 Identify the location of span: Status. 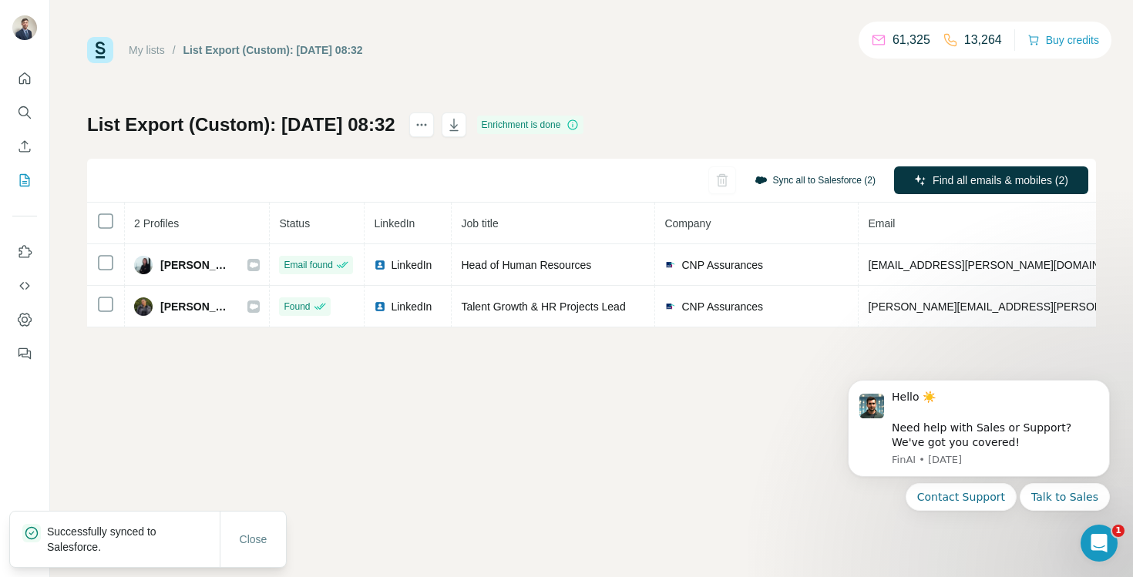
(294, 224).